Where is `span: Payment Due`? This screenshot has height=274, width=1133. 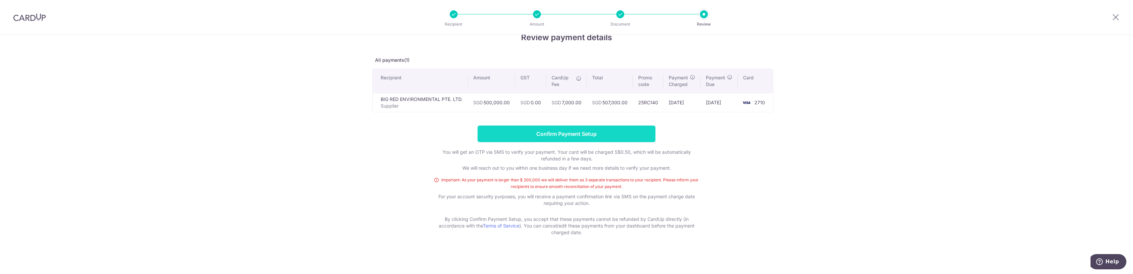
span: Payment Due is located at coordinates (715, 81).